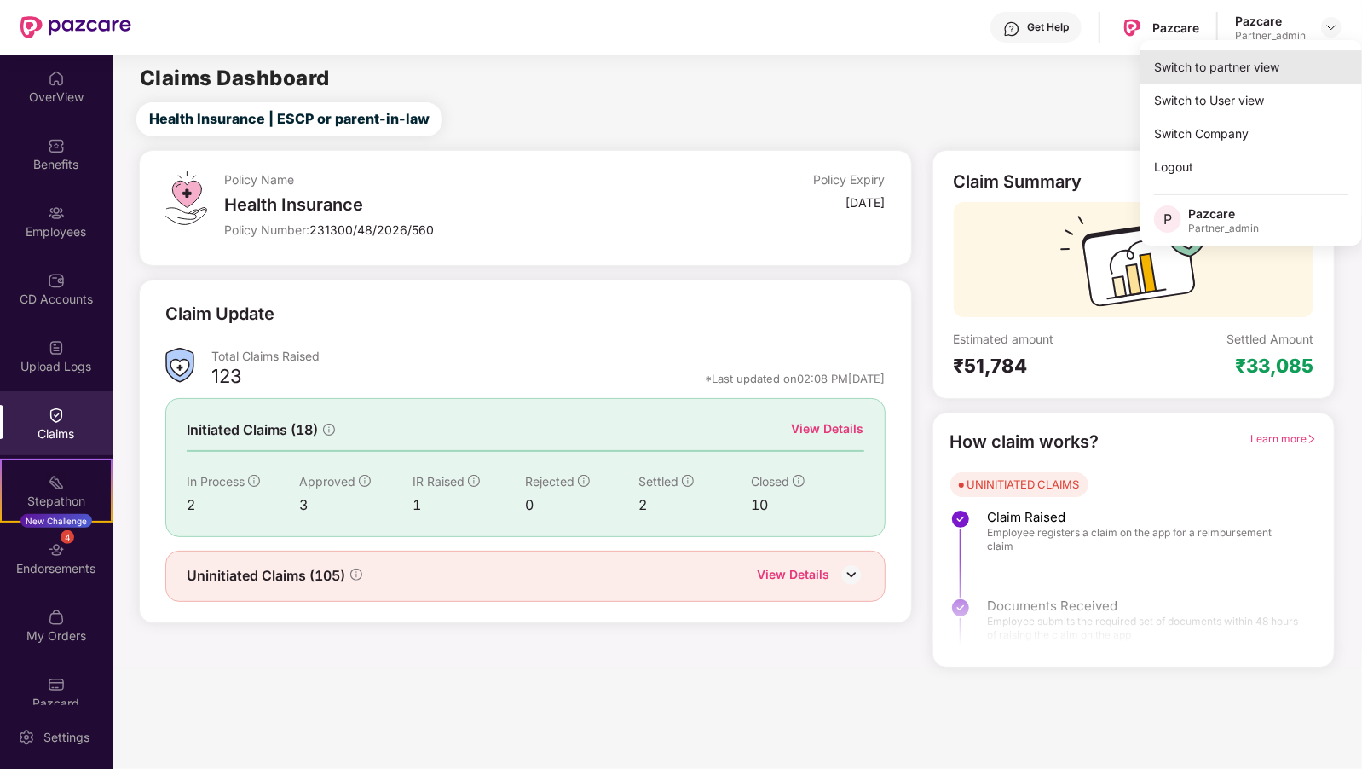 This screenshot has width=1362, height=769. Describe the element at coordinates (807, 504) in the screenshot. I see `div: 10` at that location.